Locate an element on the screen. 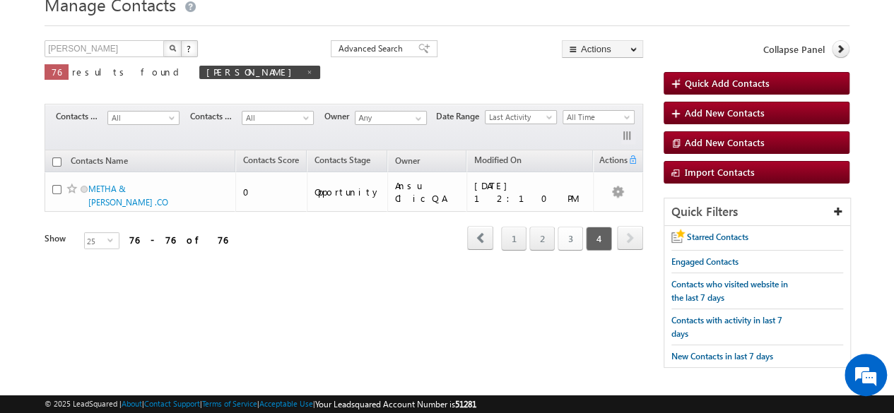 This screenshot has width=894, height=413. span: Collapse Panel is located at coordinates (793, 49).